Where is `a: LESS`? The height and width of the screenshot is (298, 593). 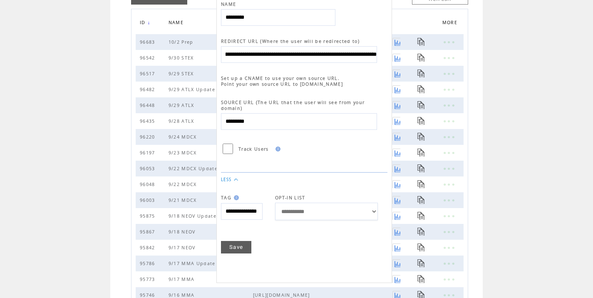
a: LESS is located at coordinates (226, 179).